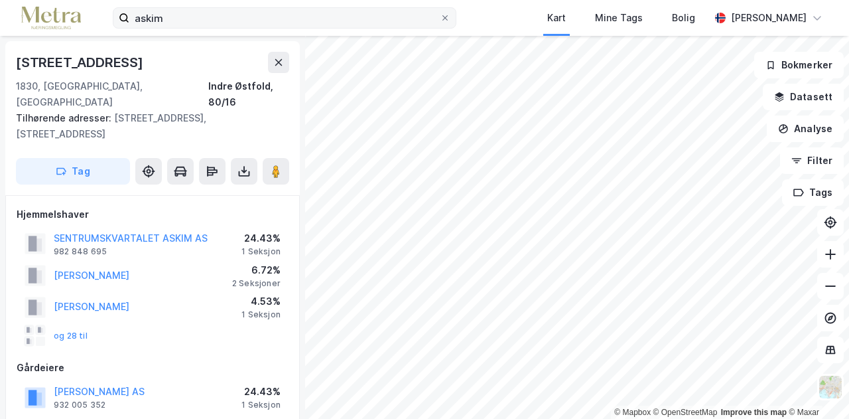 The height and width of the screenshot is (419, 849). Describe the element at coordinates (685, 412) in the screenshot. I see `a: OpenStreetMap` at that location.